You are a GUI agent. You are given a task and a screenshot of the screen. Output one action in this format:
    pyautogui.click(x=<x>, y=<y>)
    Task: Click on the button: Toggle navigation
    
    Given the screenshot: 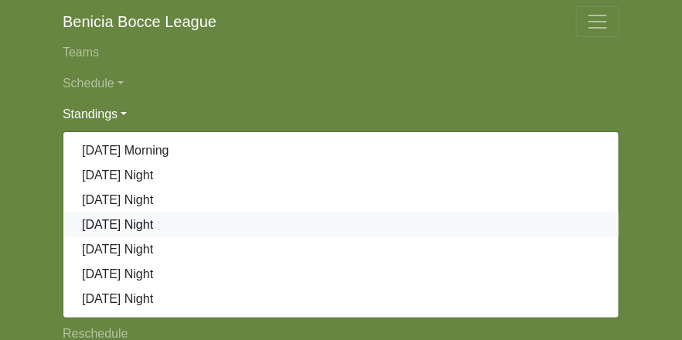 What is the action you would take?
    pyautogui.click(x=597, y=22)
    